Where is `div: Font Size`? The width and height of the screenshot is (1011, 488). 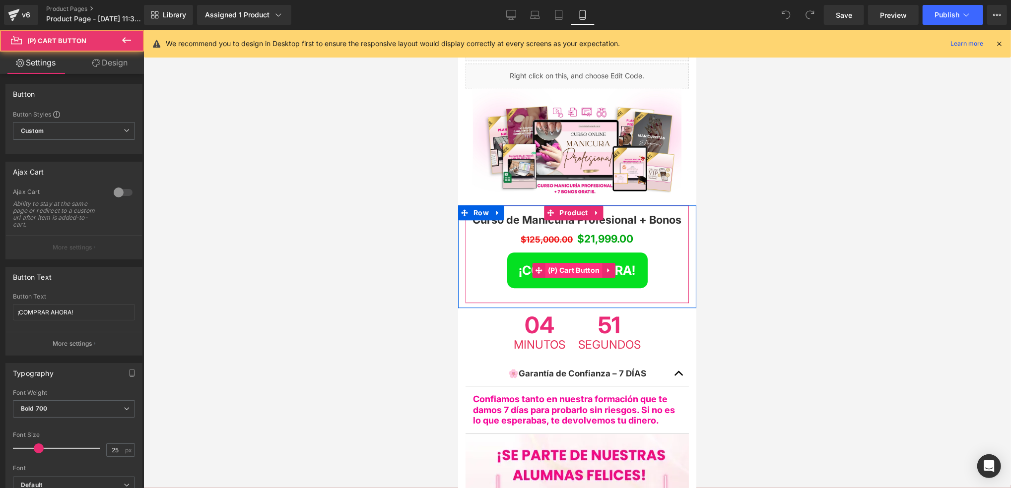 div: Font Size is located at coordinates (74, 435).